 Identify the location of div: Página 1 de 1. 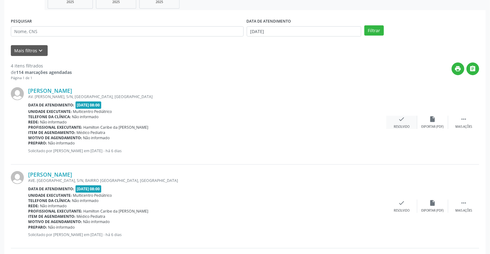
(41, 78).